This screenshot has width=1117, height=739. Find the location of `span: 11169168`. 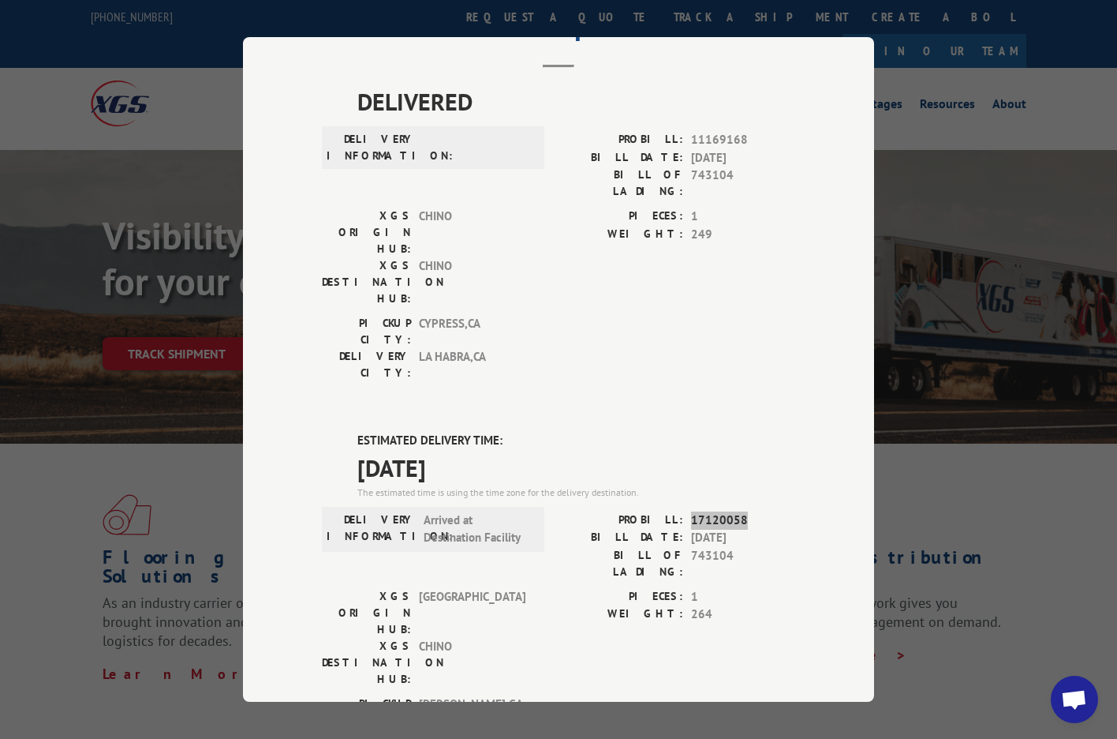

span: 11169168 is located at coordinates (743, 140).